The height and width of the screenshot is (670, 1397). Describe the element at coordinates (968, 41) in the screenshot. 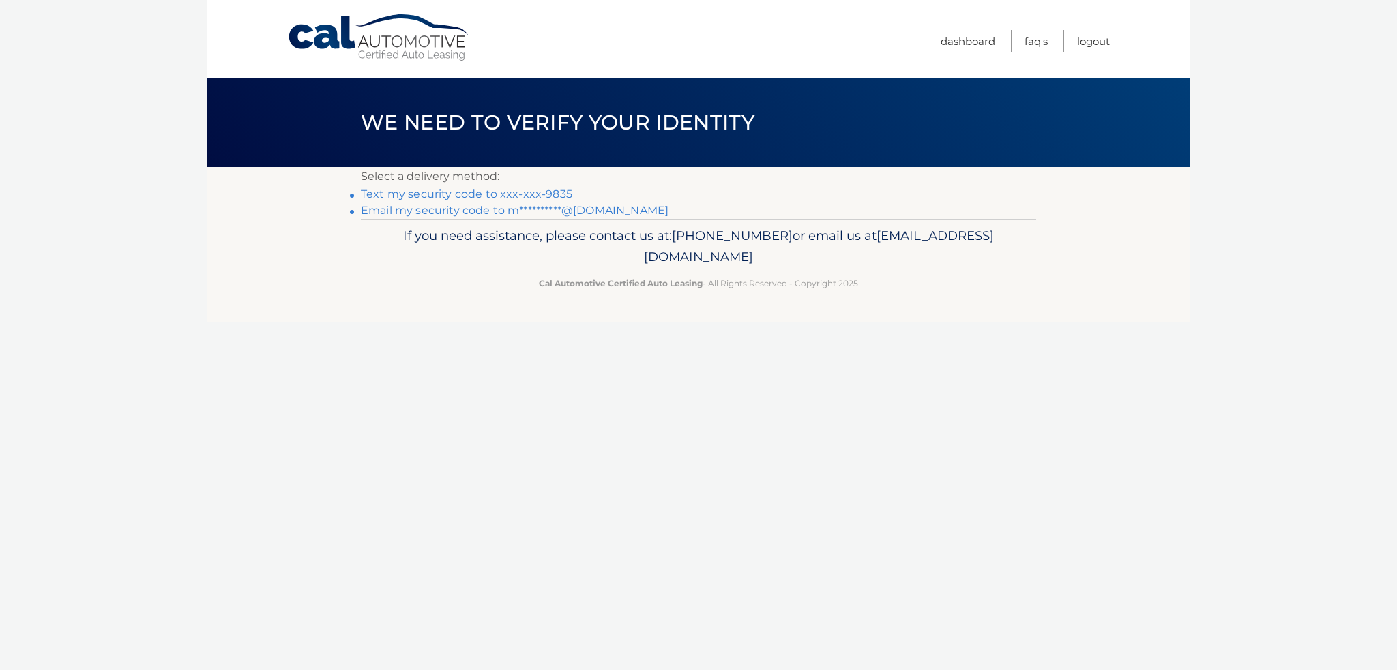

I see `a: Dashboard` at that location.